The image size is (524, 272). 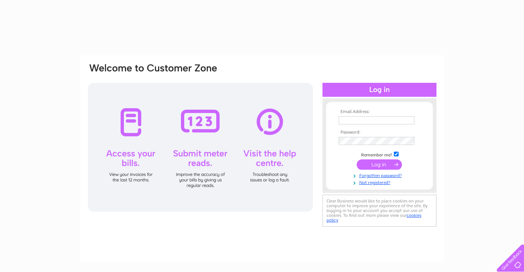 What do you see at coordinates (380, 112) in the screenshot?
I see `th: Email Address:` at bounding box center [380, 112].